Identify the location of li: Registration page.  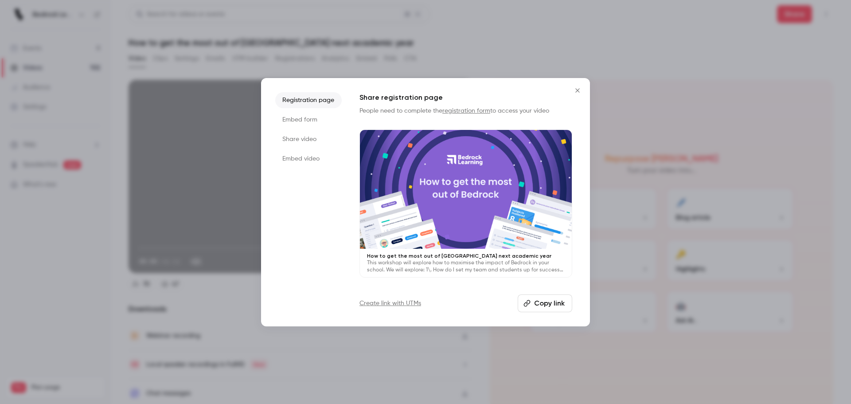
(308, 100).